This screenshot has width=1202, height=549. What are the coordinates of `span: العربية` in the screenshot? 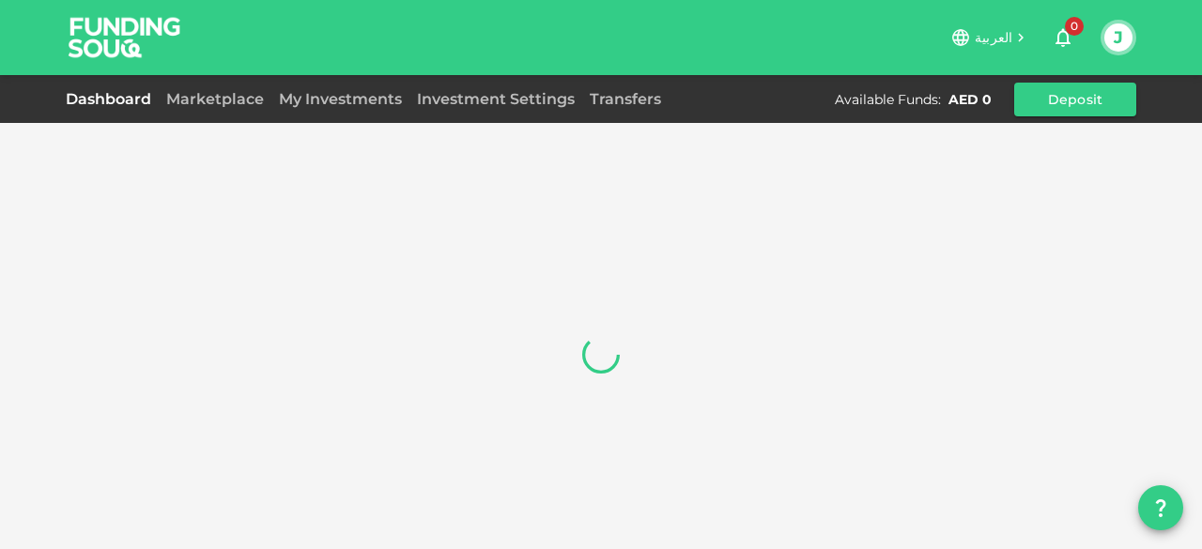 It's located at (994, 38).